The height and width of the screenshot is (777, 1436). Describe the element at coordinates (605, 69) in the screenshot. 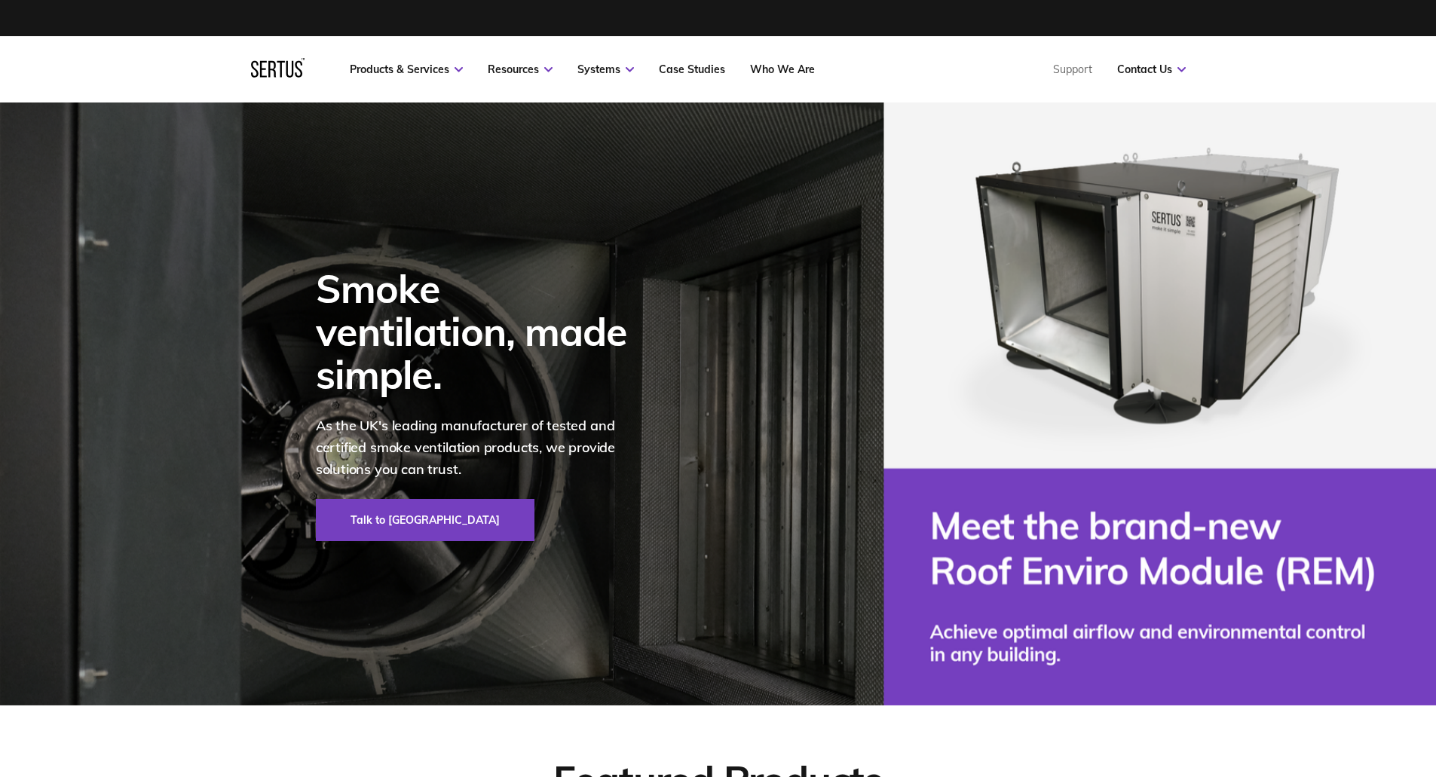

I see `a: Systems` at that location.